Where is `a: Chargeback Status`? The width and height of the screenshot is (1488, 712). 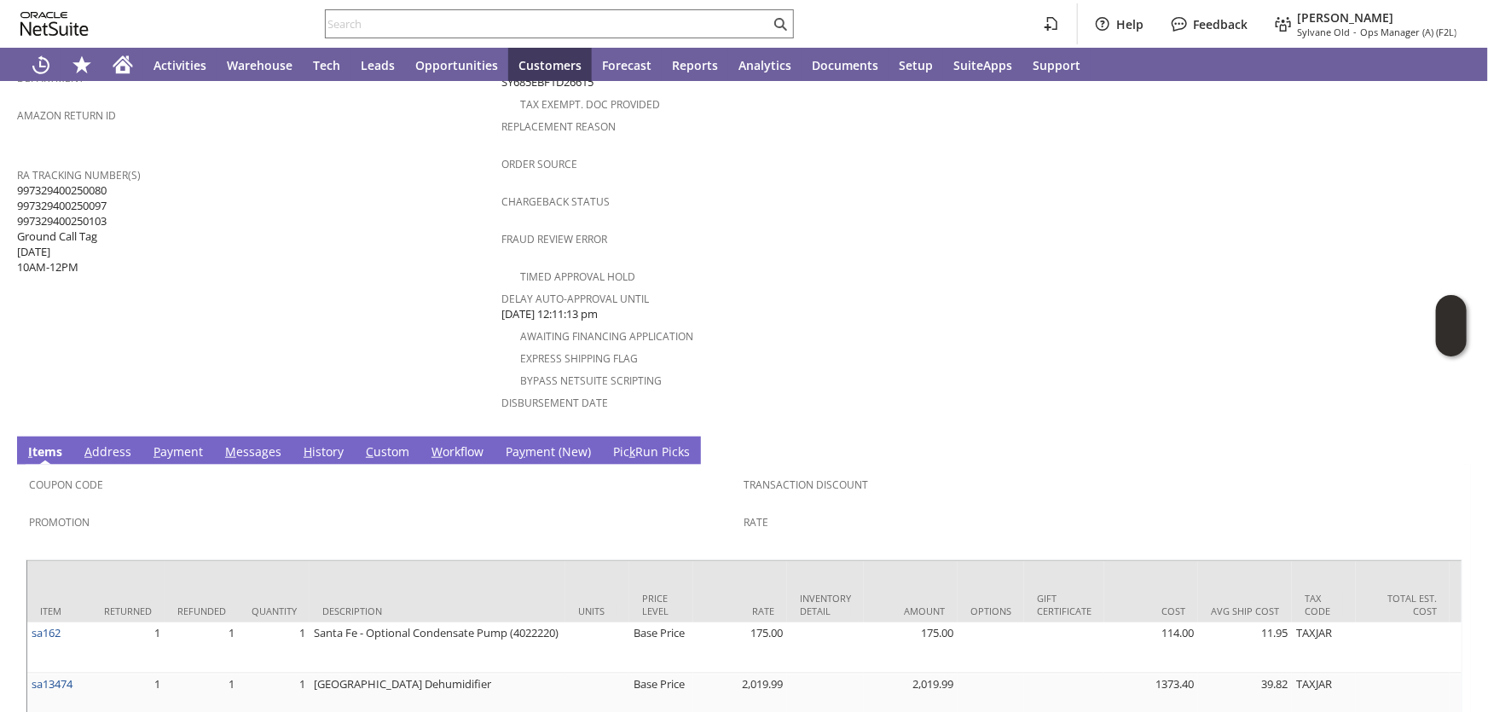
a: Chargeback Status is located at coordinates (555, 201).